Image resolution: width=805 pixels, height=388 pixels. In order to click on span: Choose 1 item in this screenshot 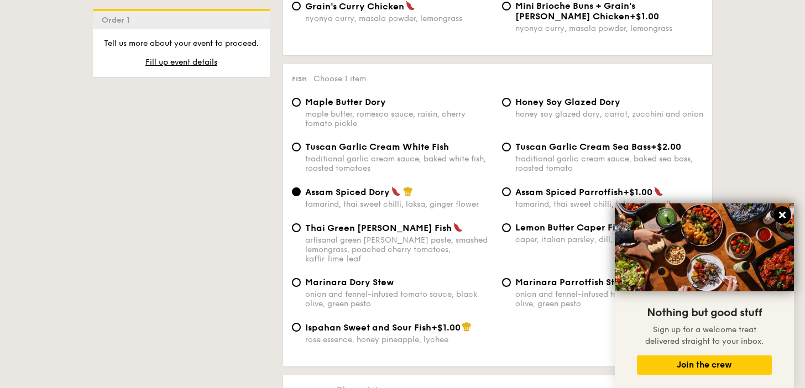, I will do `click(340, 79)`.